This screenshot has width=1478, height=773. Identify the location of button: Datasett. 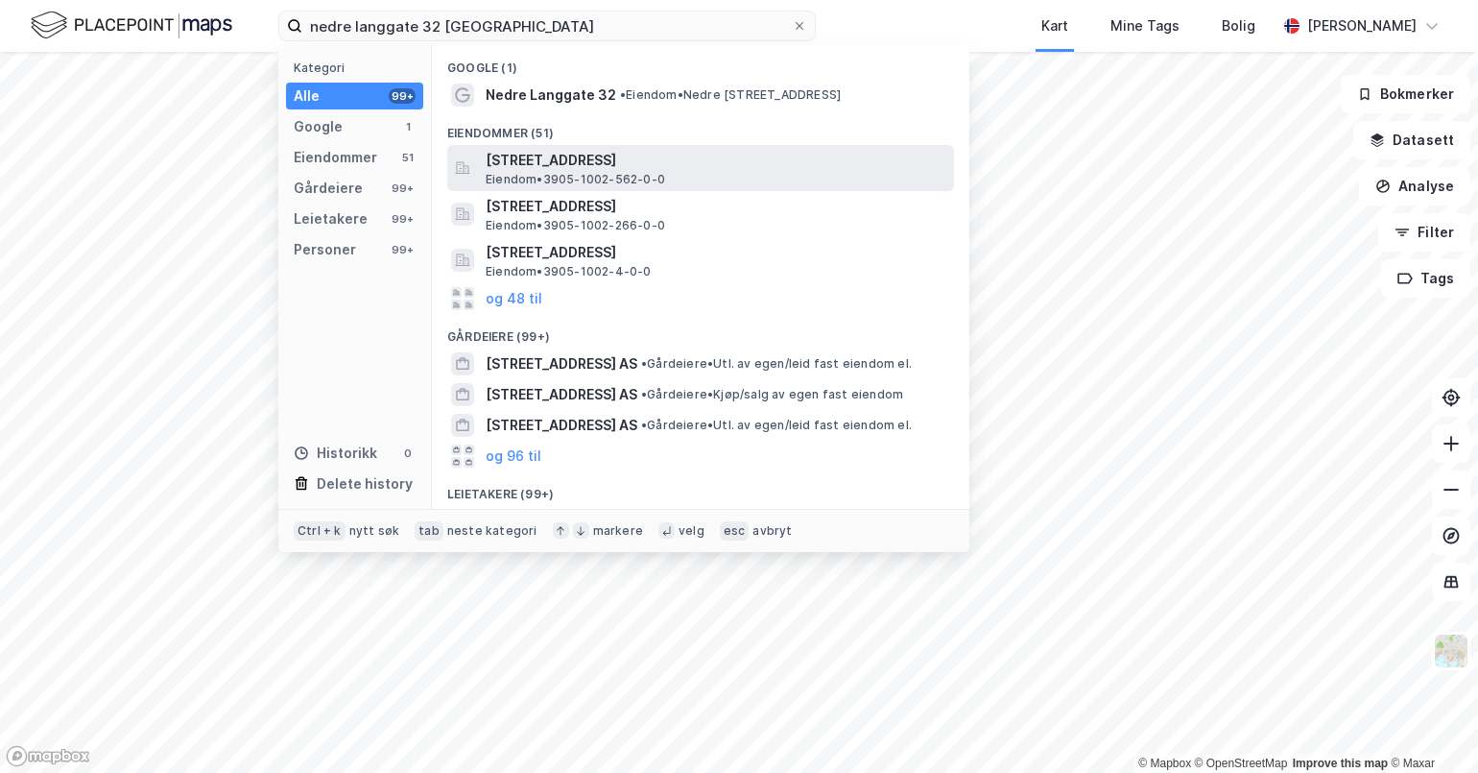
(1412, 140).